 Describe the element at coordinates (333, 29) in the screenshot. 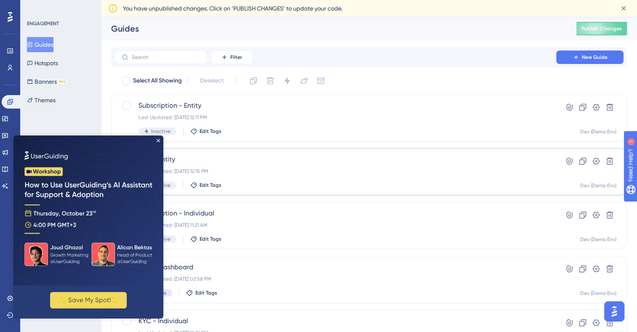

I see `div: Guides` at that location.